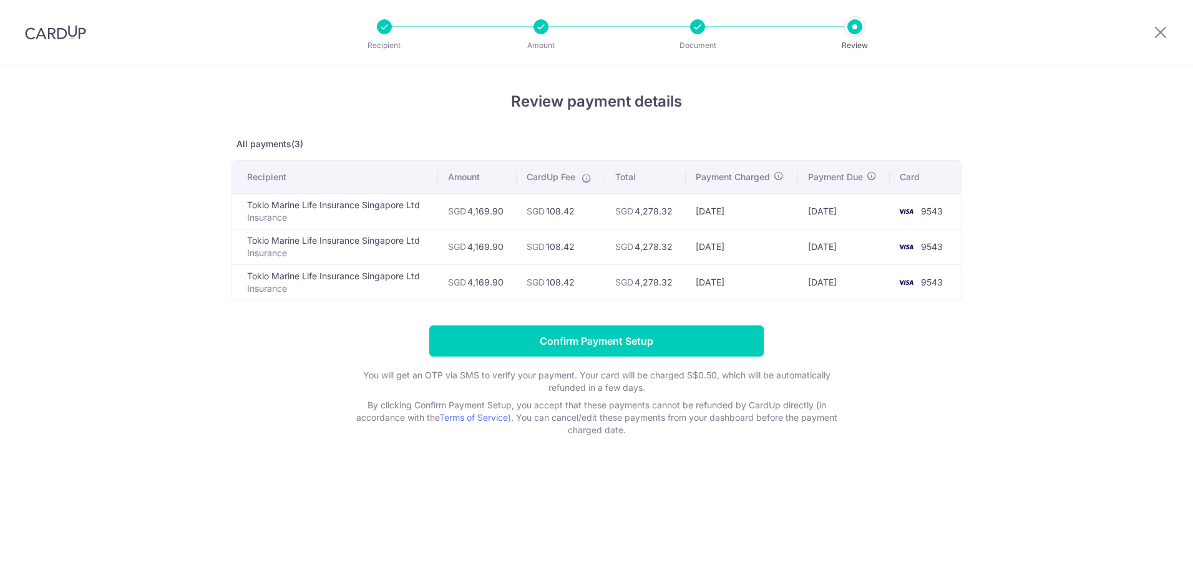 The width and height of the screenshot is (1193, 576). What do you see at coordinates (473, 417) in the screenshot?
I see `a: Terms of Service` at bounding box center [473, 417].